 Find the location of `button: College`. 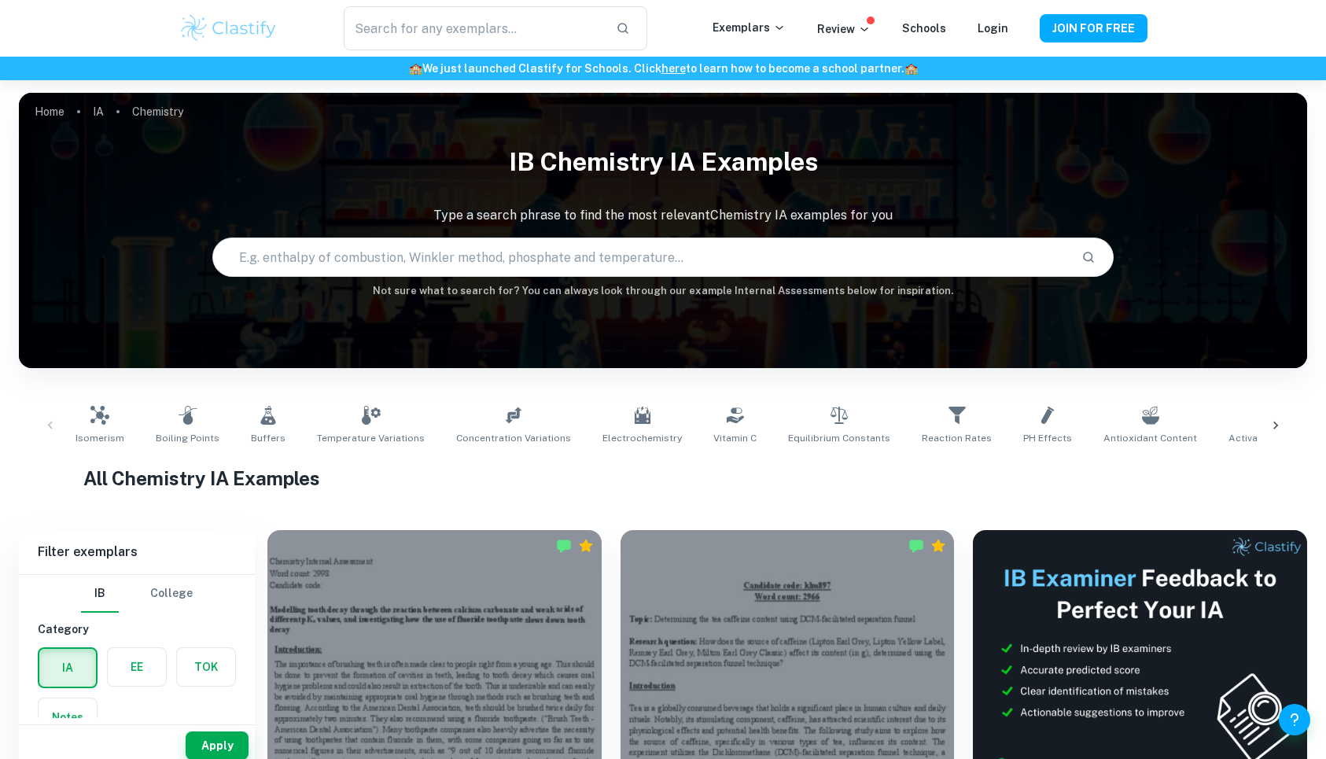

button: College is located at coordinates (171, 594).